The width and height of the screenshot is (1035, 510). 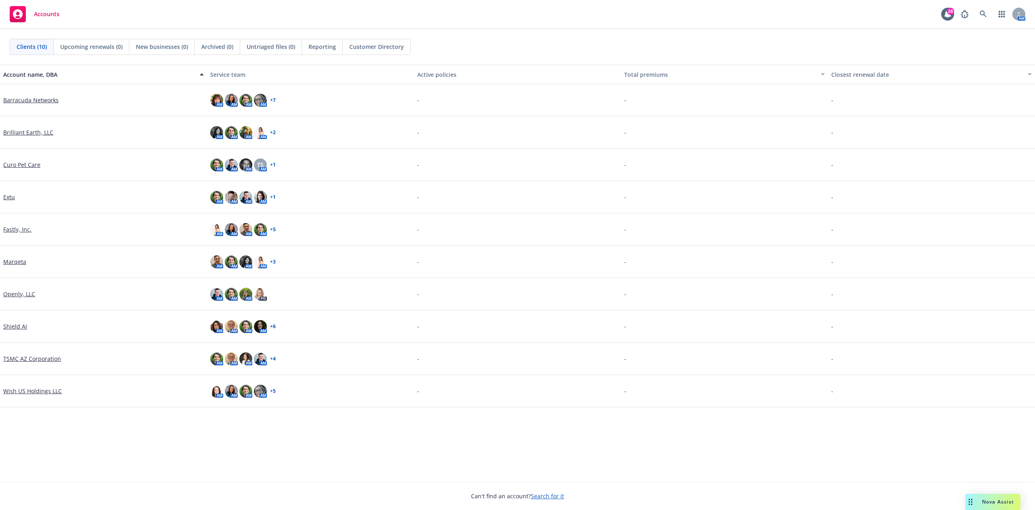 What do you see at coordinates (951, 11) in the screenshot?
I see `div: 28` at bounding box center [951, 11].